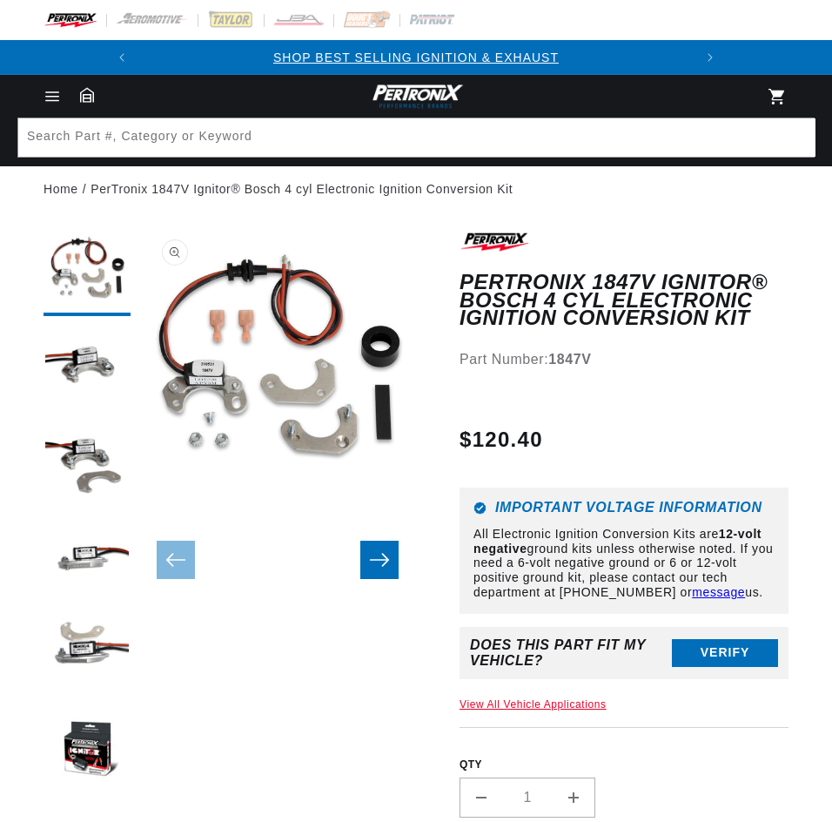 The image size is (832, 822). I want to click on a: PerTronix 1847V Ignitor® Bosch 4 cyl Electronic Ignition Conversion Kit, so click(301, 189).